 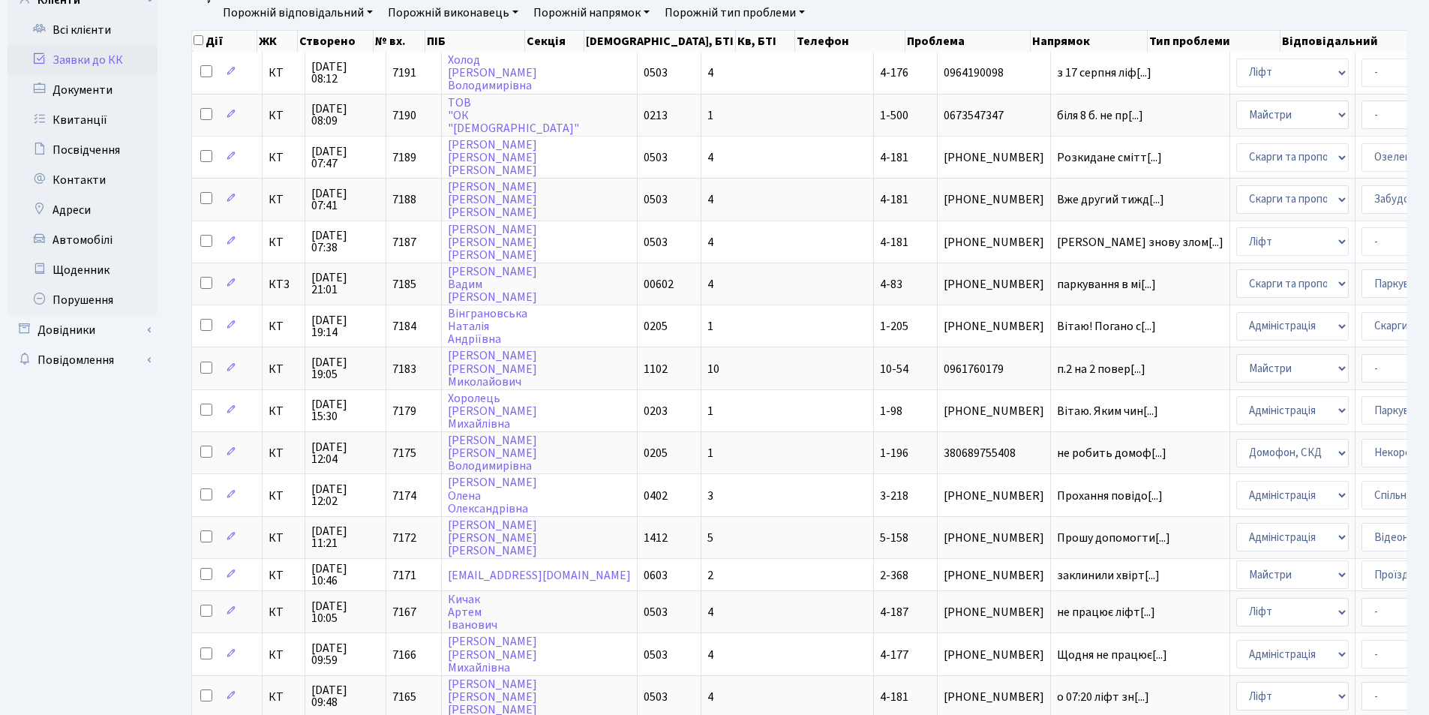 I want to click on span: 7179, so click(x=404, y=411).